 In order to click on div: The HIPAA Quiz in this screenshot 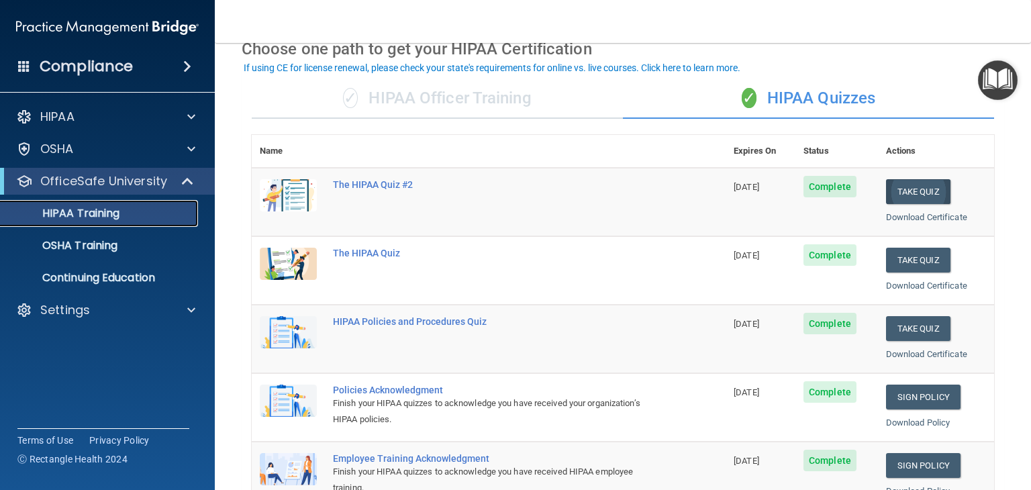, I will do `click(495, 253)`.